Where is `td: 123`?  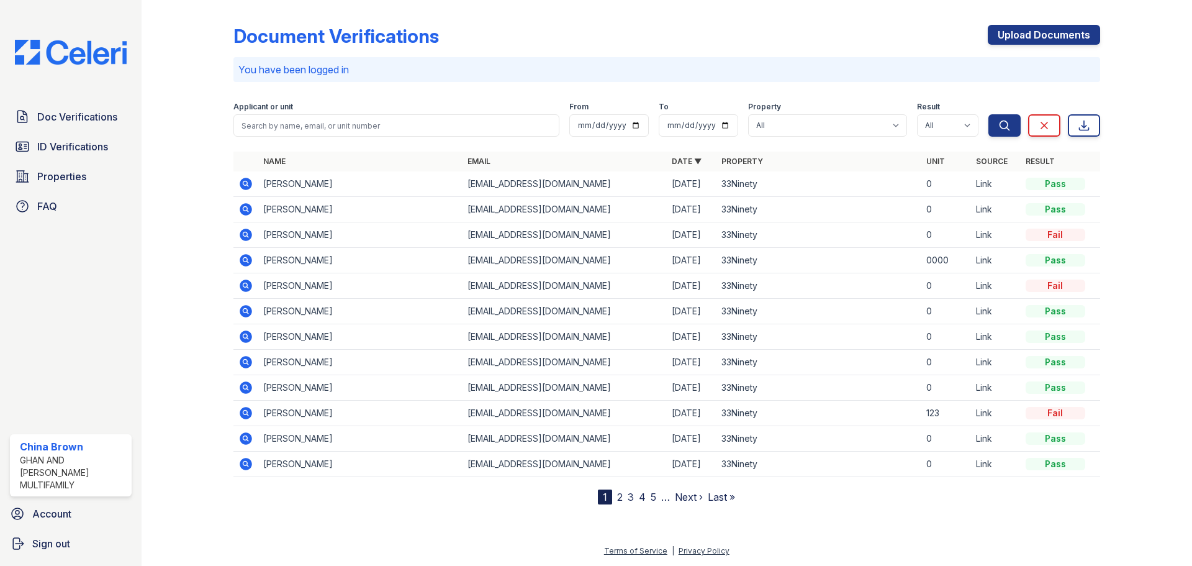
td: 123 is located at coordinates (946, 413).